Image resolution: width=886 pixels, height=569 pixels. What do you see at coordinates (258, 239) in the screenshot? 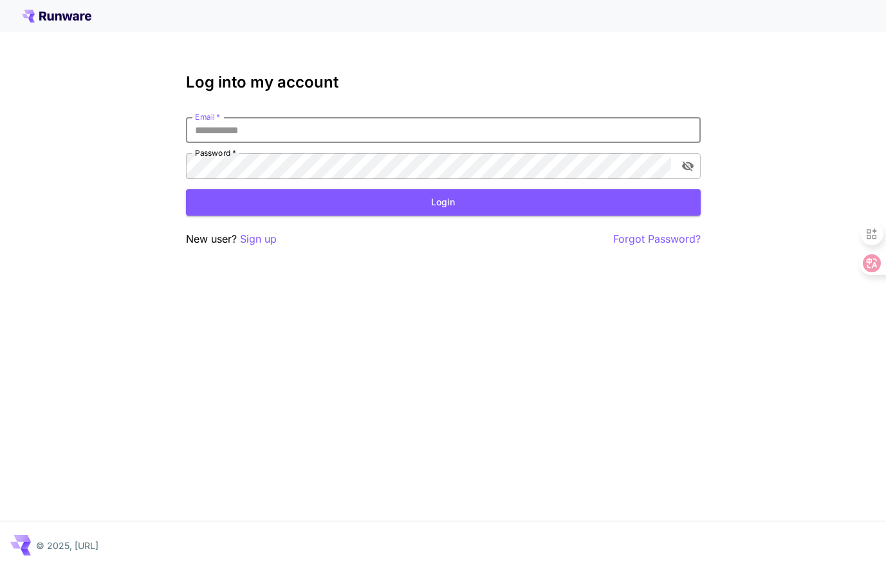
I see `button: Sign up` at bounding box center [258, 239].